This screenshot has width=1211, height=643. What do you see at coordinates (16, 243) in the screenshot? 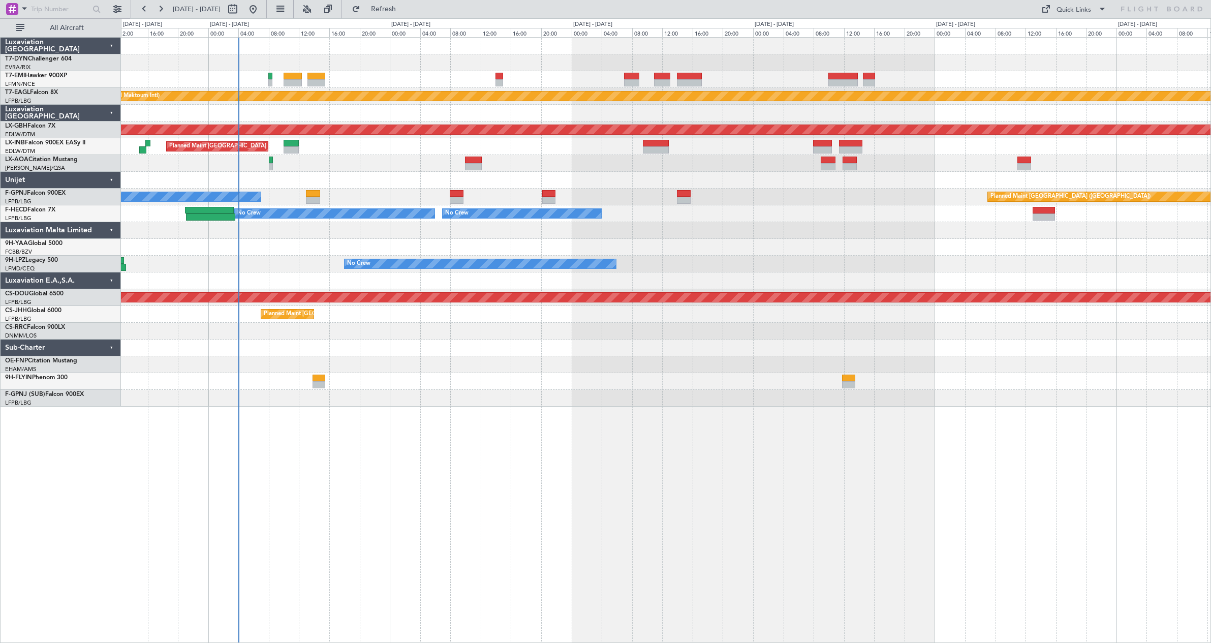
I see `span: 9H-YAA` at bounding box center [16, 243].